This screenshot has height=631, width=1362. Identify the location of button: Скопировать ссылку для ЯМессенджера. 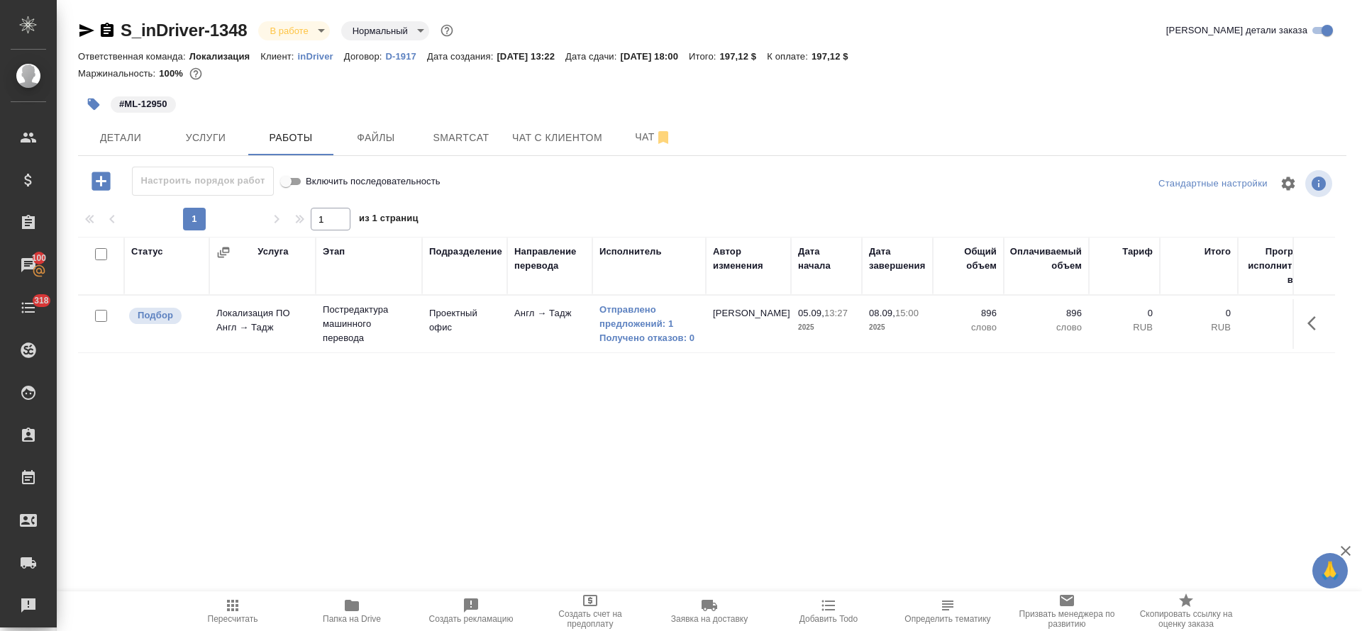
(87, 30).